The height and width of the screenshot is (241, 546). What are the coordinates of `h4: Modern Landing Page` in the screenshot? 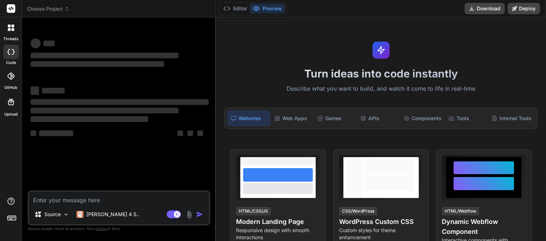 It's located at (278, 222).